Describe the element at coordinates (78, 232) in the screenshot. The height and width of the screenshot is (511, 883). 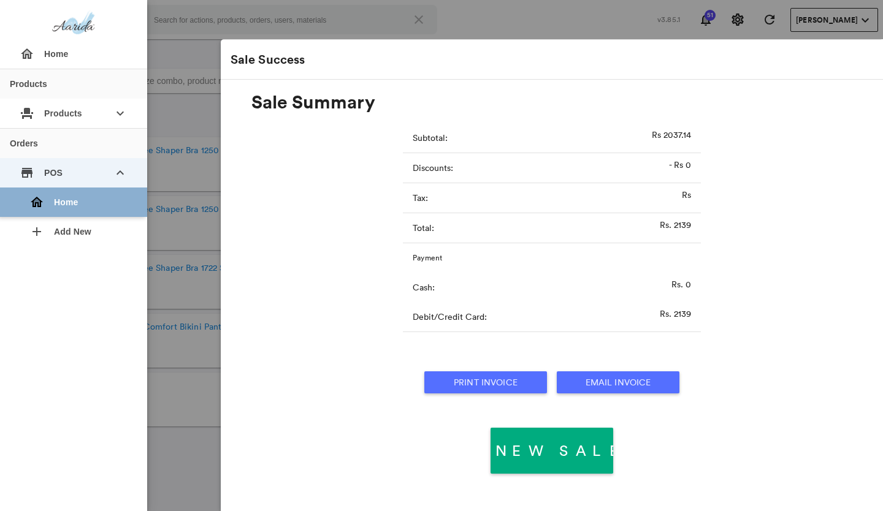
I see `div: Add New` at that location.